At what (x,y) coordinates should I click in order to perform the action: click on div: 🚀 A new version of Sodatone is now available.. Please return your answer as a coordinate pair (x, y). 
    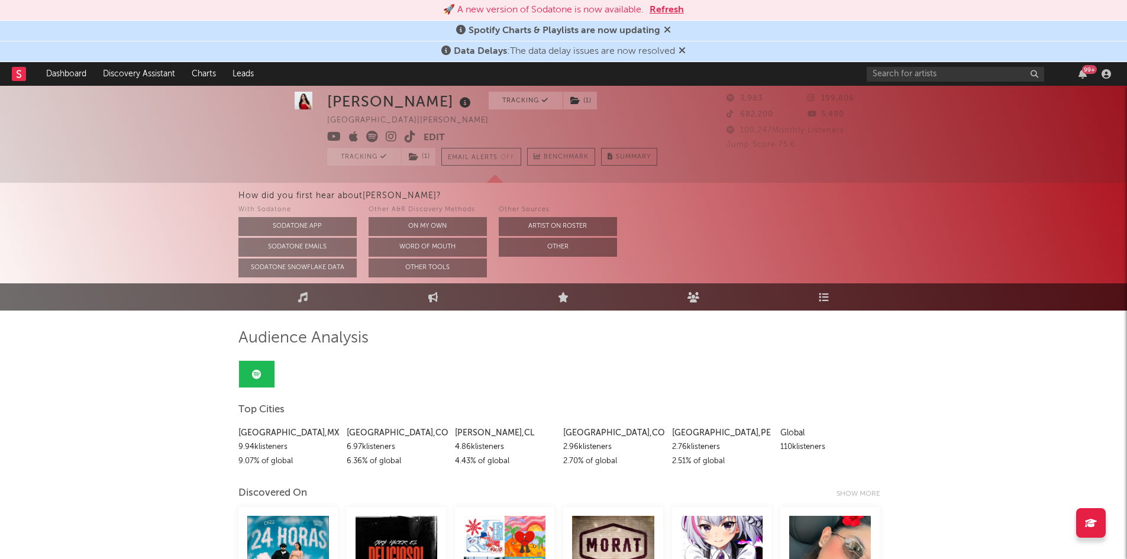
    Looking at the image, I should click on (543, 10).